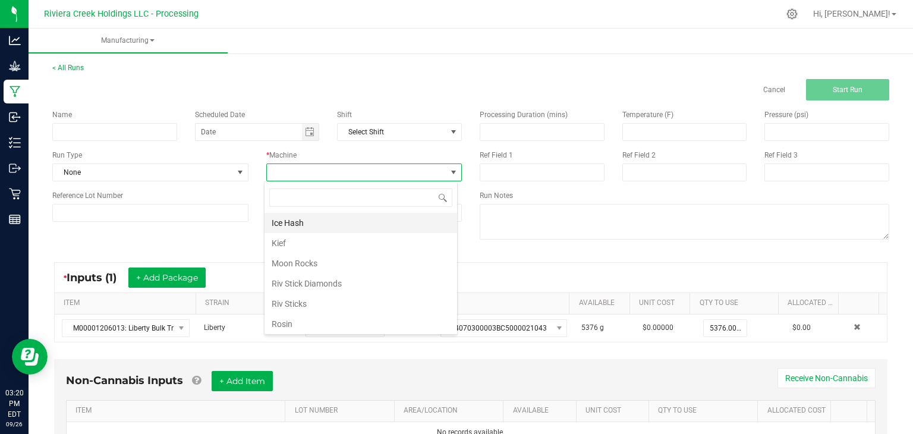  What do you see at coordinates (524, 115) in the screenshot?
I see `span: Processing Duration (mins)` at bounding box center [524, 115].